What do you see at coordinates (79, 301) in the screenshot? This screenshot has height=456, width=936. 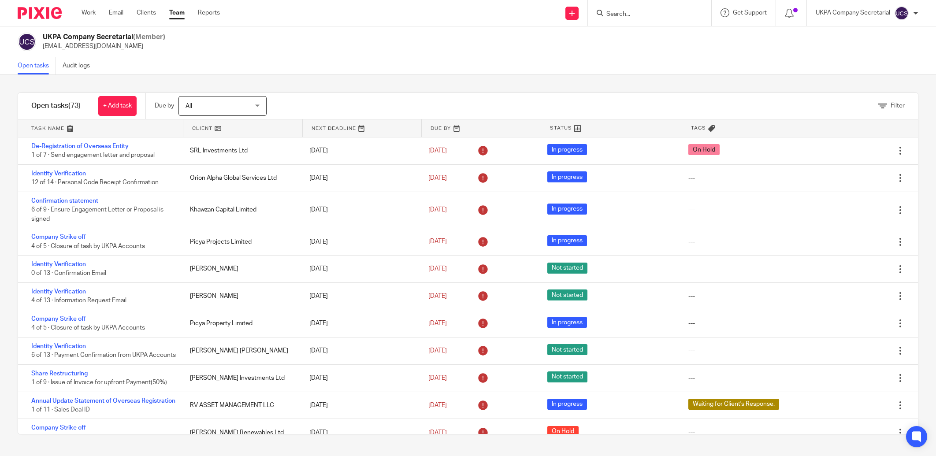 I see `span: 4 of 13 · Information Request Email` at bounding box center [79, 301].